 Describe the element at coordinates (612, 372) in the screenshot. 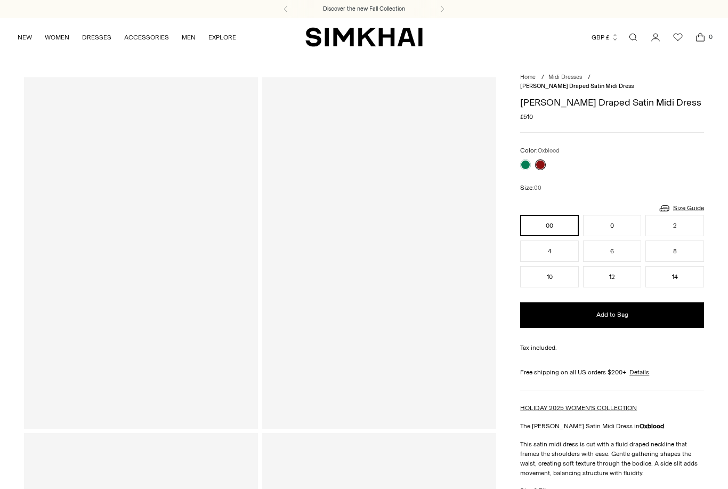

I see `div: Free shipping on all US orders $200+` at that location.